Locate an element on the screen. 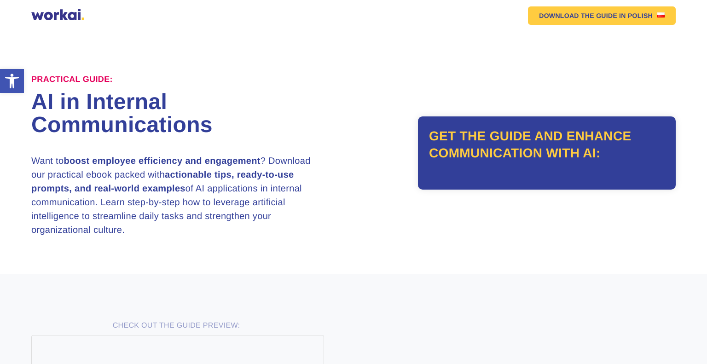 The image size is (707, 364). a: DOWNLOAD THE GUIDEIN POLISHUS flag is located at coordinates (602, 16).